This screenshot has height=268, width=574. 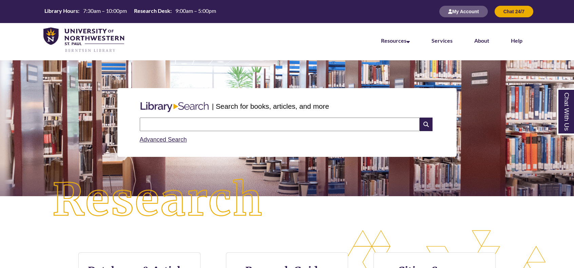 What do you see at coordinates (442, 40) in the screenshot?
I see `a: Services` at bounding box center [442, 40].